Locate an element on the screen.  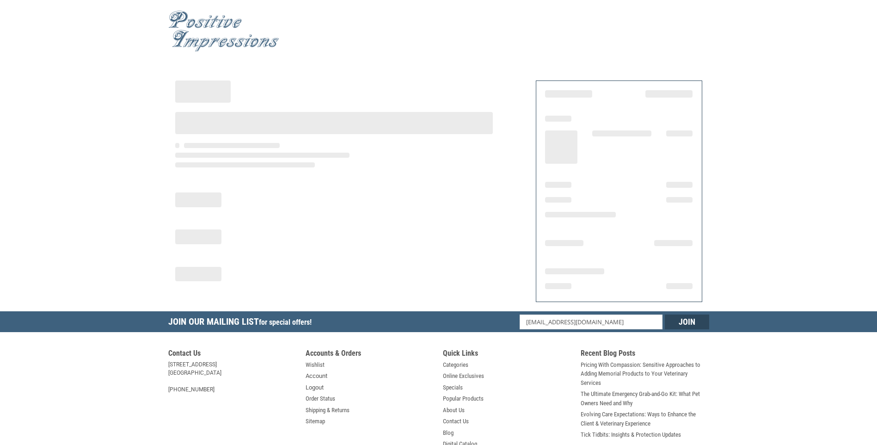
a: Evolving Care Expectations: Ways to Enhance the Client & Veterinary Experience is located at coordinates (645, 418).